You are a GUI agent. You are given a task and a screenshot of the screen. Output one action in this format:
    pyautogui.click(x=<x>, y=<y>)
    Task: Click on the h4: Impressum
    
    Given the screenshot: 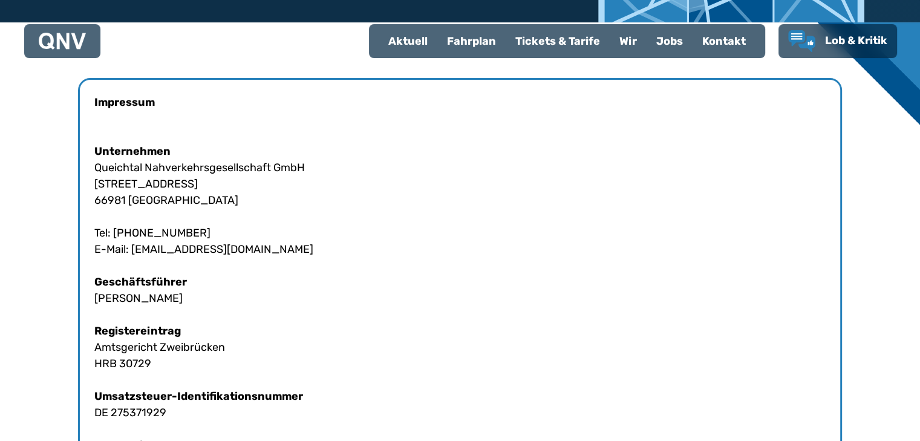 What is the action you would take?
    pyautogui.click(x=460, y=102)
    